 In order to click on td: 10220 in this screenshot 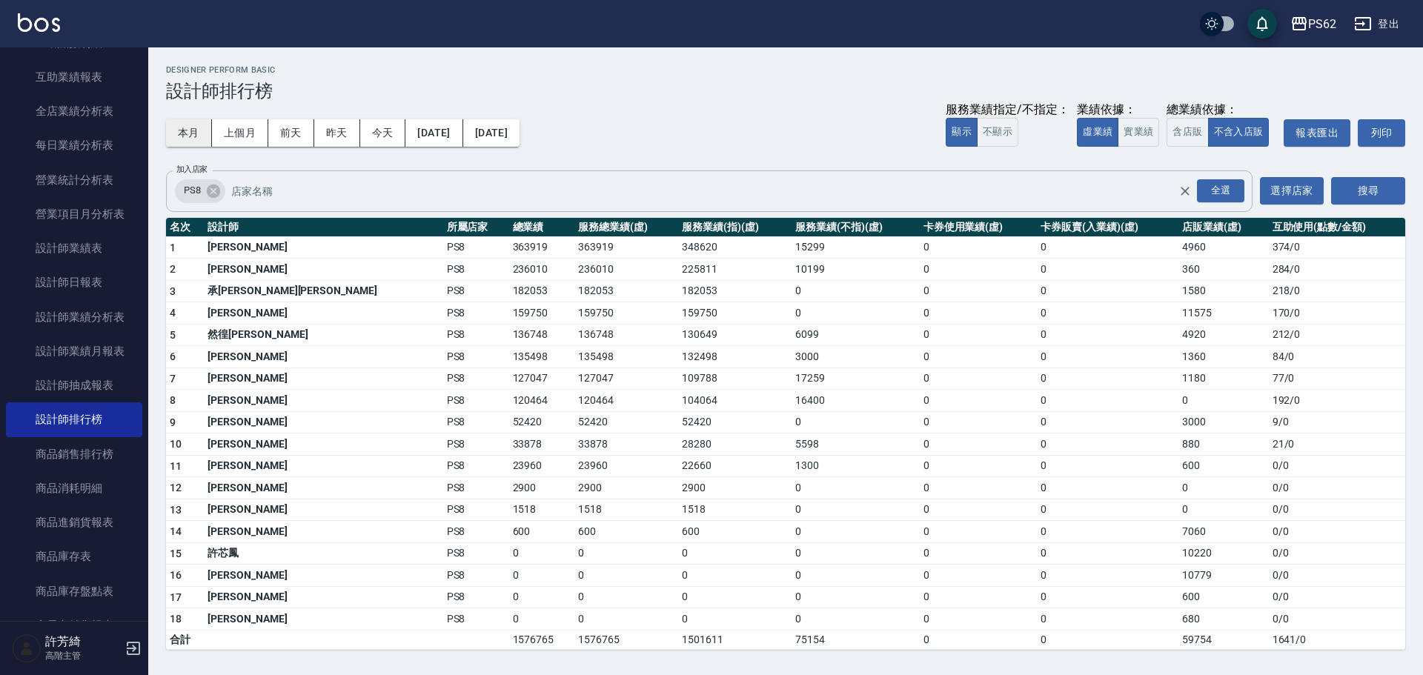, I will do `click(1223, 554)`.